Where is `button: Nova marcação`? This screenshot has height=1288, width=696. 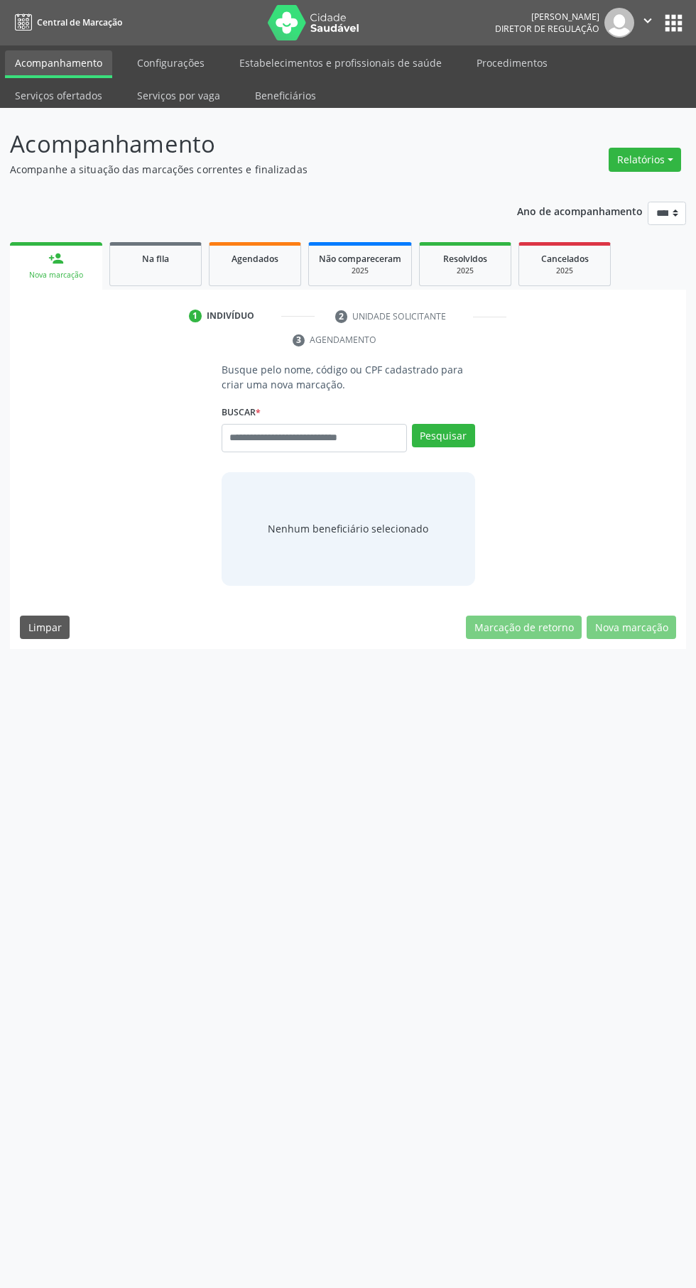
button: Nova marcação is located at coordinates (631, 628).